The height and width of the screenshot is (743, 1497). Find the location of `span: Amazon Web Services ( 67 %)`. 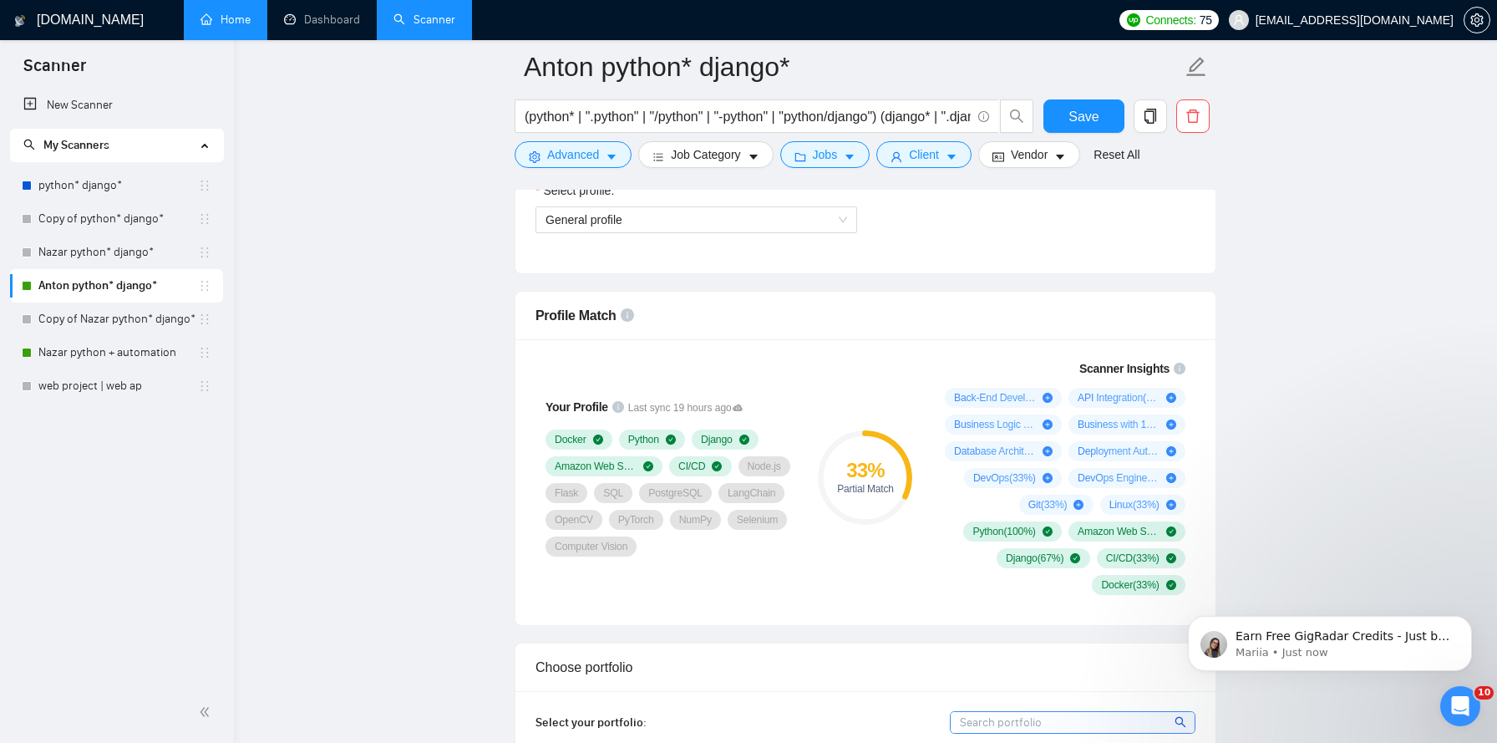

span: Amazon Web Services ( 67 %) is located at coordinates (1119, 531).